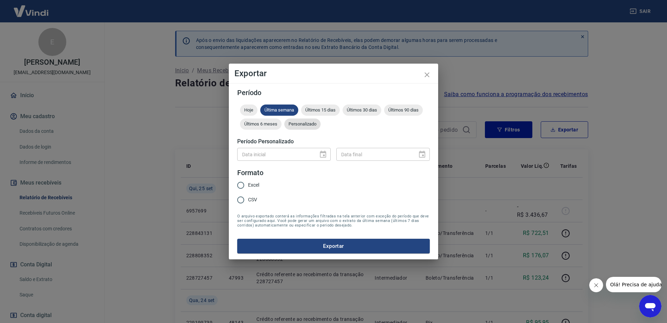 The width and height of the screenshot is (667, 323). Describe the element at coordinates (334, 246) in the screenshot. I see `button: Exportar` at that location.